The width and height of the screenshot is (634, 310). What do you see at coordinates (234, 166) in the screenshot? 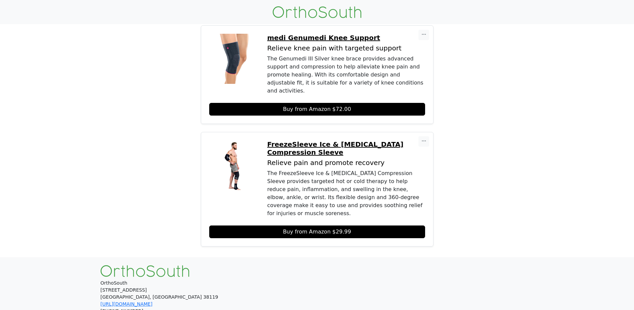
I see `img: FreezeSleeve Ice & Heat Therapy Compression Sleeve` at bounding box center [234, 166].